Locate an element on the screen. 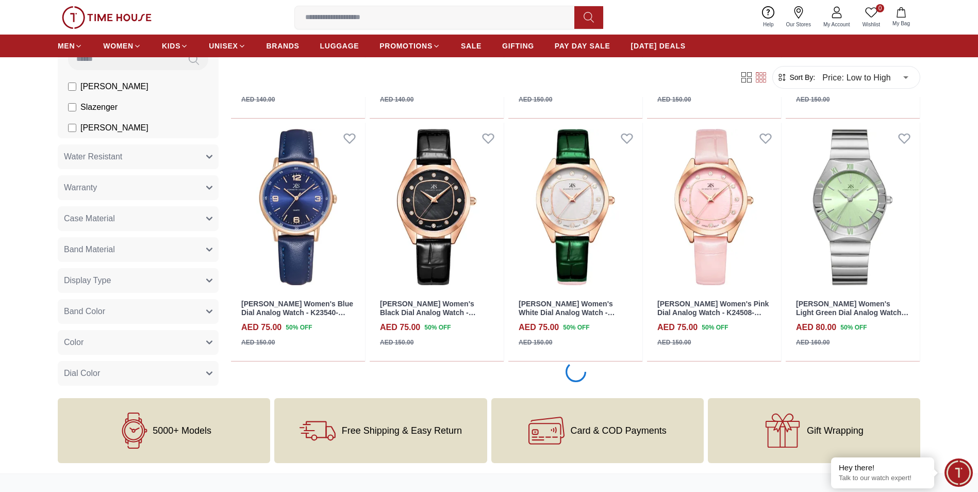 The image size is (978, 492). span: WOMEN is located at coordinates (118, 46).